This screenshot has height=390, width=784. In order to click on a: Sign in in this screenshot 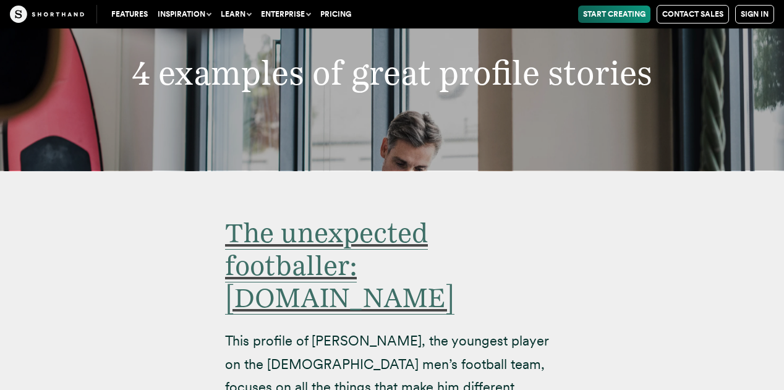, I will do `click(754, 14)`.